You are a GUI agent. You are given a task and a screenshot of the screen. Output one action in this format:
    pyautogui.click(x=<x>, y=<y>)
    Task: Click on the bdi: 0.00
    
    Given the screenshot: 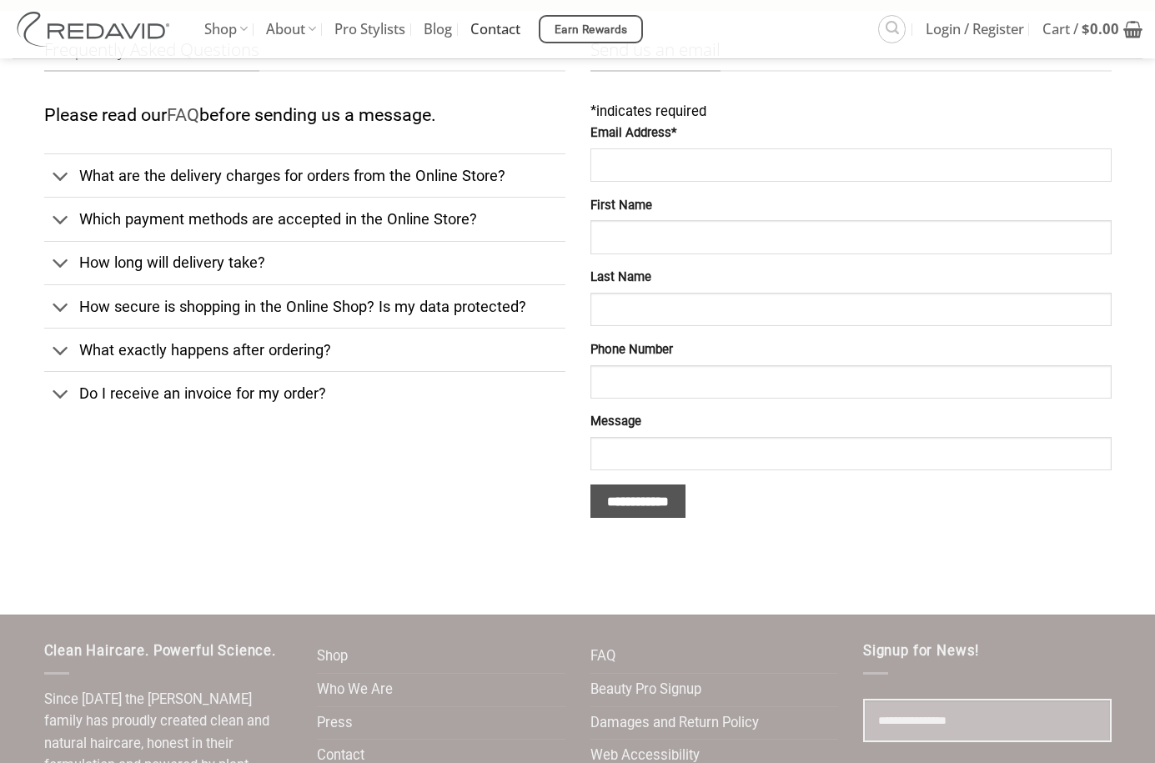 What is the action you would take?
    pyautogui.click(x=1100, y=28)
    